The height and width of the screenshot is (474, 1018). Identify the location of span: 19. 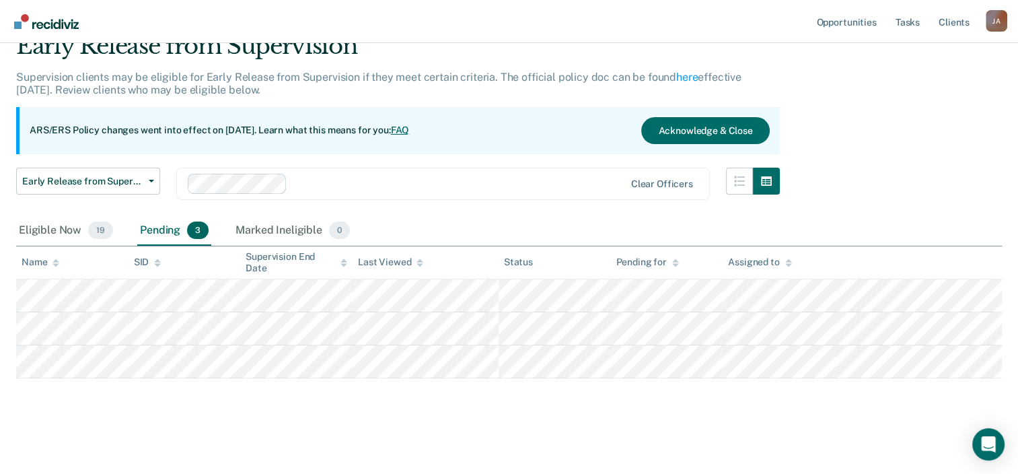
(100, 230).